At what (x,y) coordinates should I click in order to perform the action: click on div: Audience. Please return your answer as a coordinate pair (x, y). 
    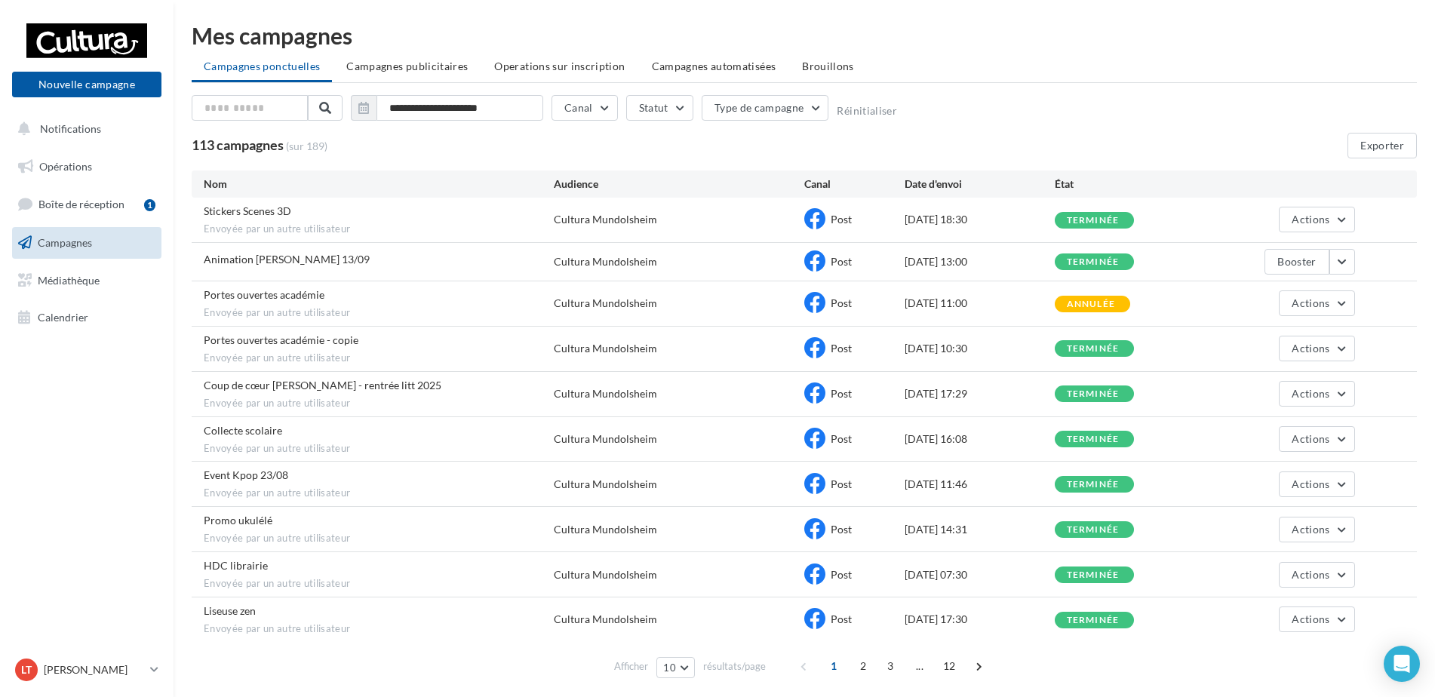
    Looking at the image, I should click on (679, 184).